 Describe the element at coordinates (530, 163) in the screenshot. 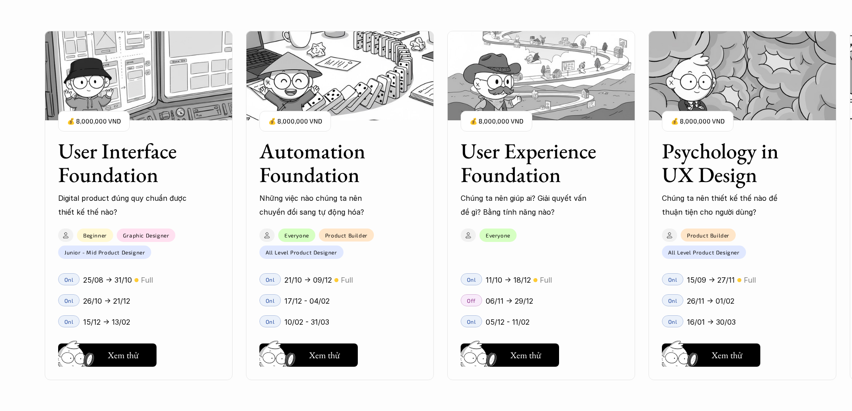

I see `h3: User Experience Foundation` at that location.